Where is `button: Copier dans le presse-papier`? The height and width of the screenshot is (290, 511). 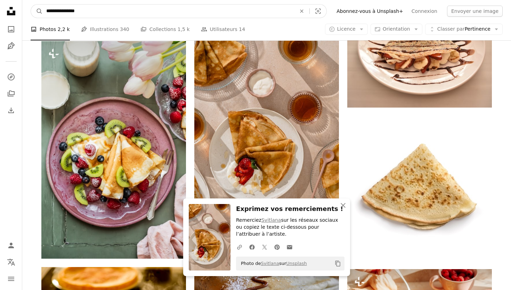
button: Copier dans le presse-papier is located at coordinates (338, 263).